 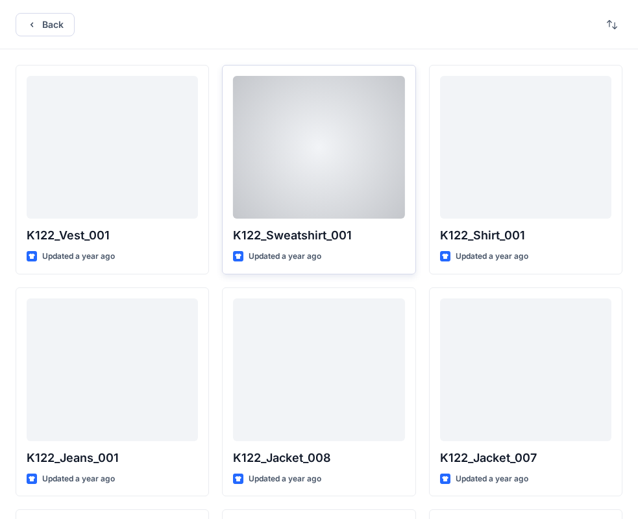 What do you see at coordinates (112, 147) in the screenshot?
I see `a: K122_Vest_001` at bounding box center [112, 147].